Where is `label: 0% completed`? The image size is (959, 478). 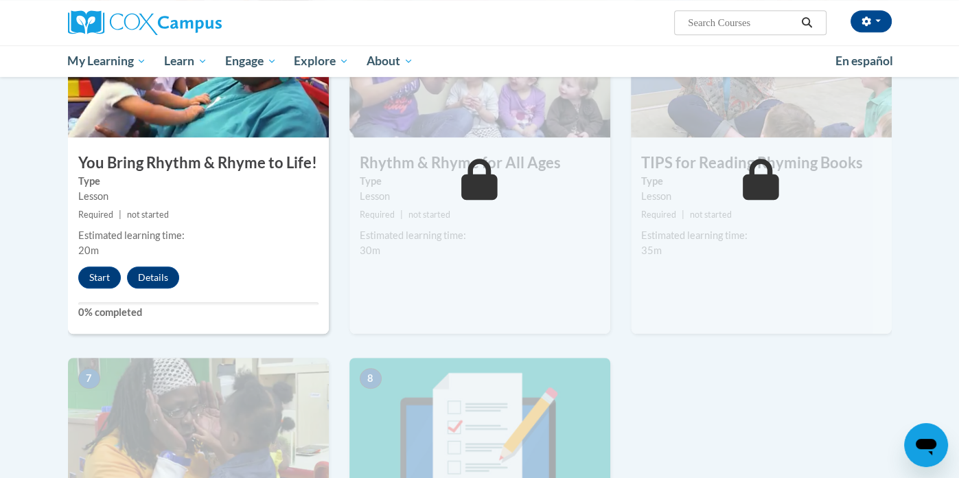 label: 0% completed is located at coordinates (198, 312).